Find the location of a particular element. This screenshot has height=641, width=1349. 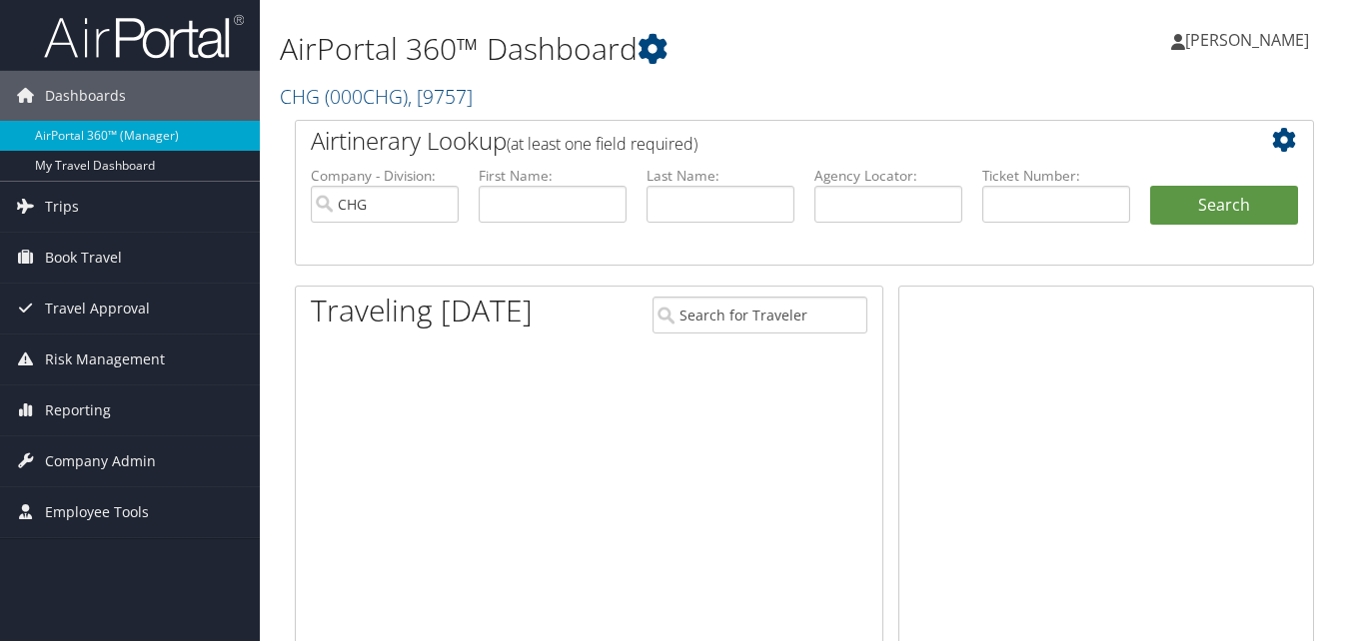

span: , [ 9757 ] is located at coordinates (440, 96).